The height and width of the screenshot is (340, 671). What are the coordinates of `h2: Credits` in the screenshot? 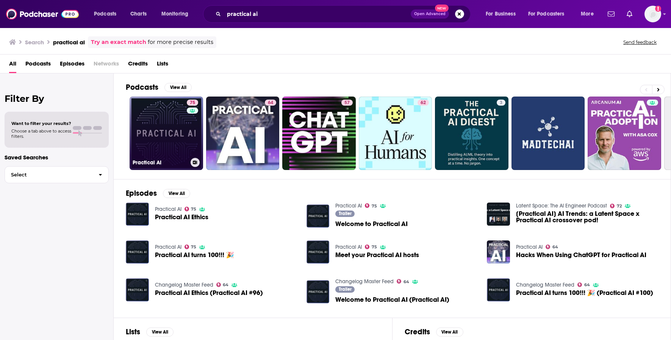 It's located at (417, 332).